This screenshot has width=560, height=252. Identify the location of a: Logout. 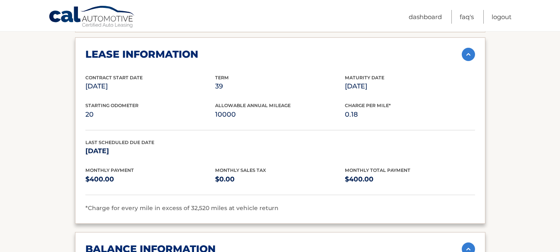
(502, 17).